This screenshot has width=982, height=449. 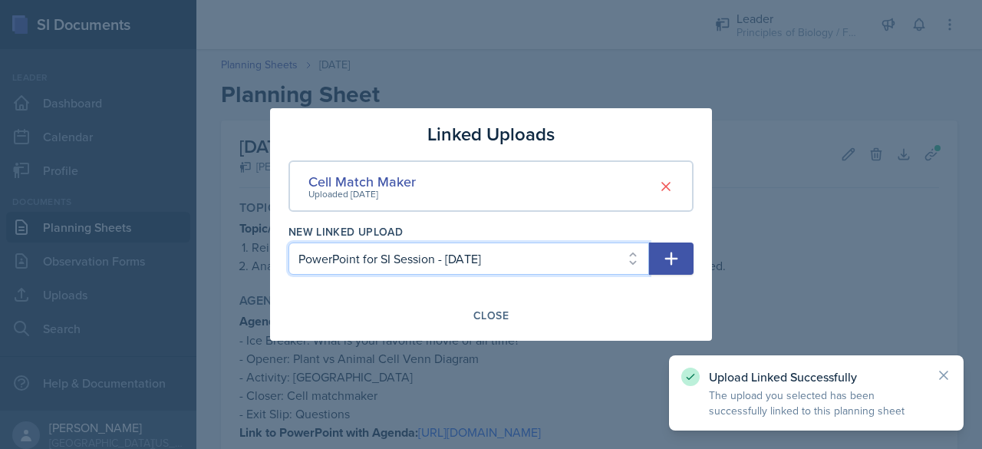 What do you see at coordinates (491, 315) in the screenshot?
I see `button: Close` at bounding box center [491, 315].